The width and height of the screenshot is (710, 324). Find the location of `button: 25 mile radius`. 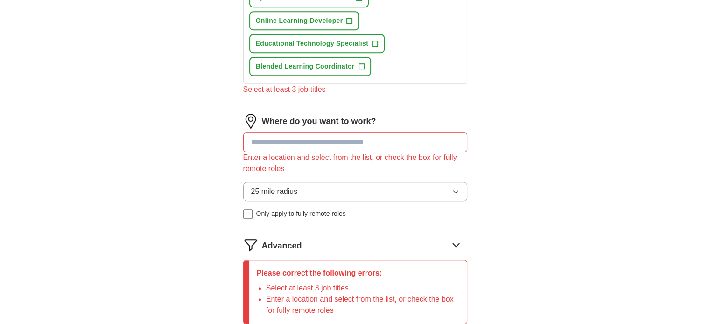

button: 25 mile radius is located at coordinates (355, 192).